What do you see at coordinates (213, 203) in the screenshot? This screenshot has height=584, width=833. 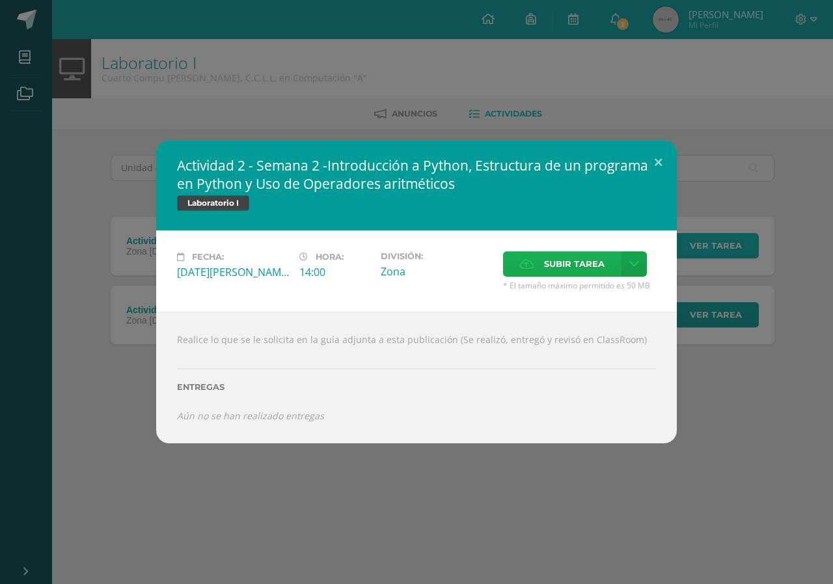 I see `span: Laboratorio I` at bounding box center [213, 203].